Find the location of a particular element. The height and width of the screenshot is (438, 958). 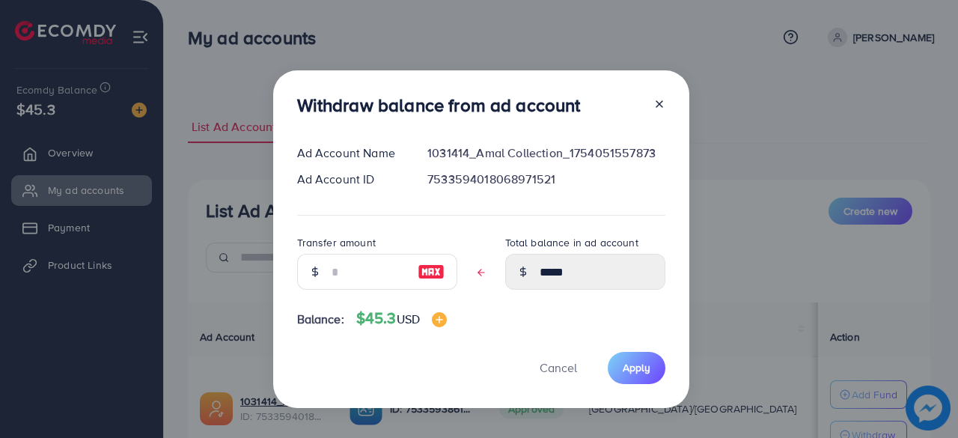

button: Cancel is located at coordinates (558, 367).